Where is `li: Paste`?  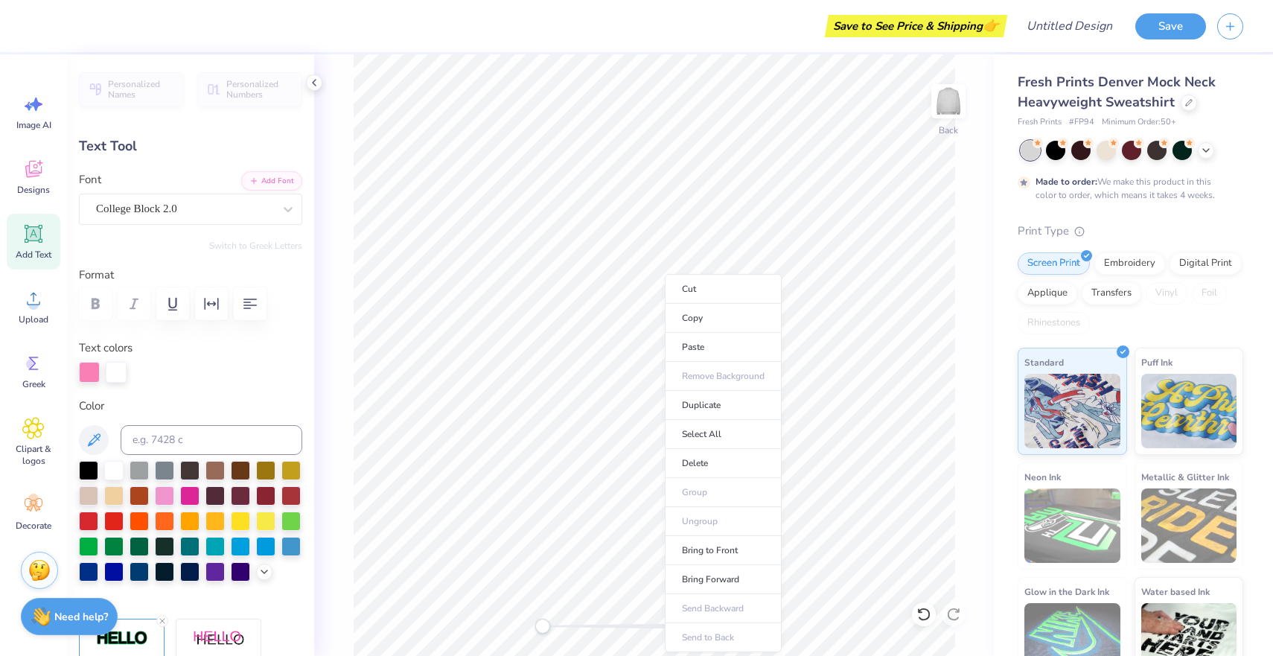 li: Paste is located at coordinates (723, 347).